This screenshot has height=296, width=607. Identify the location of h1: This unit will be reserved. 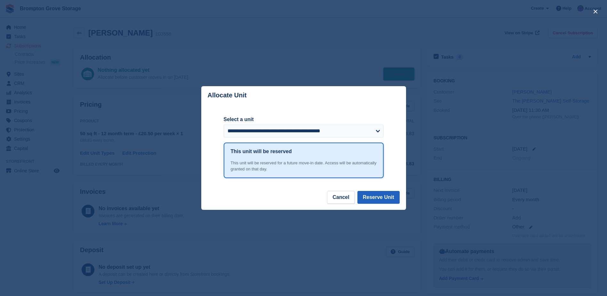
(261, 151).